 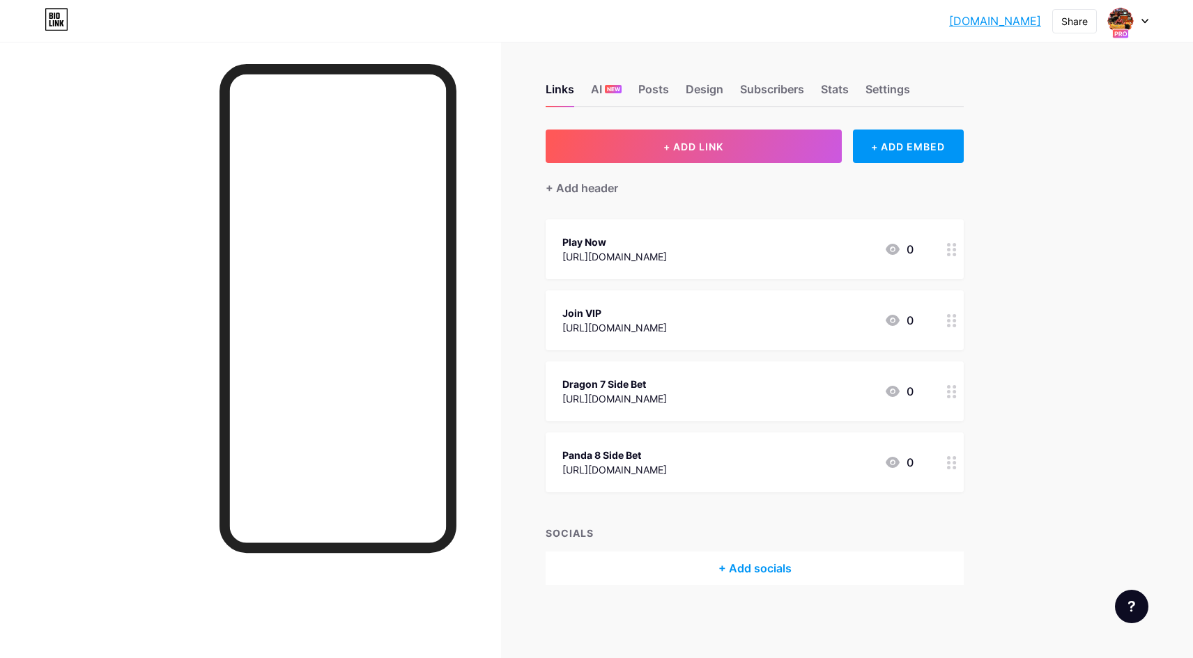 What do you see at coordinates (615, 384) in the screenshot?
I see `div: Dragon 7 Side Bet` at bounding box center [615, 384].